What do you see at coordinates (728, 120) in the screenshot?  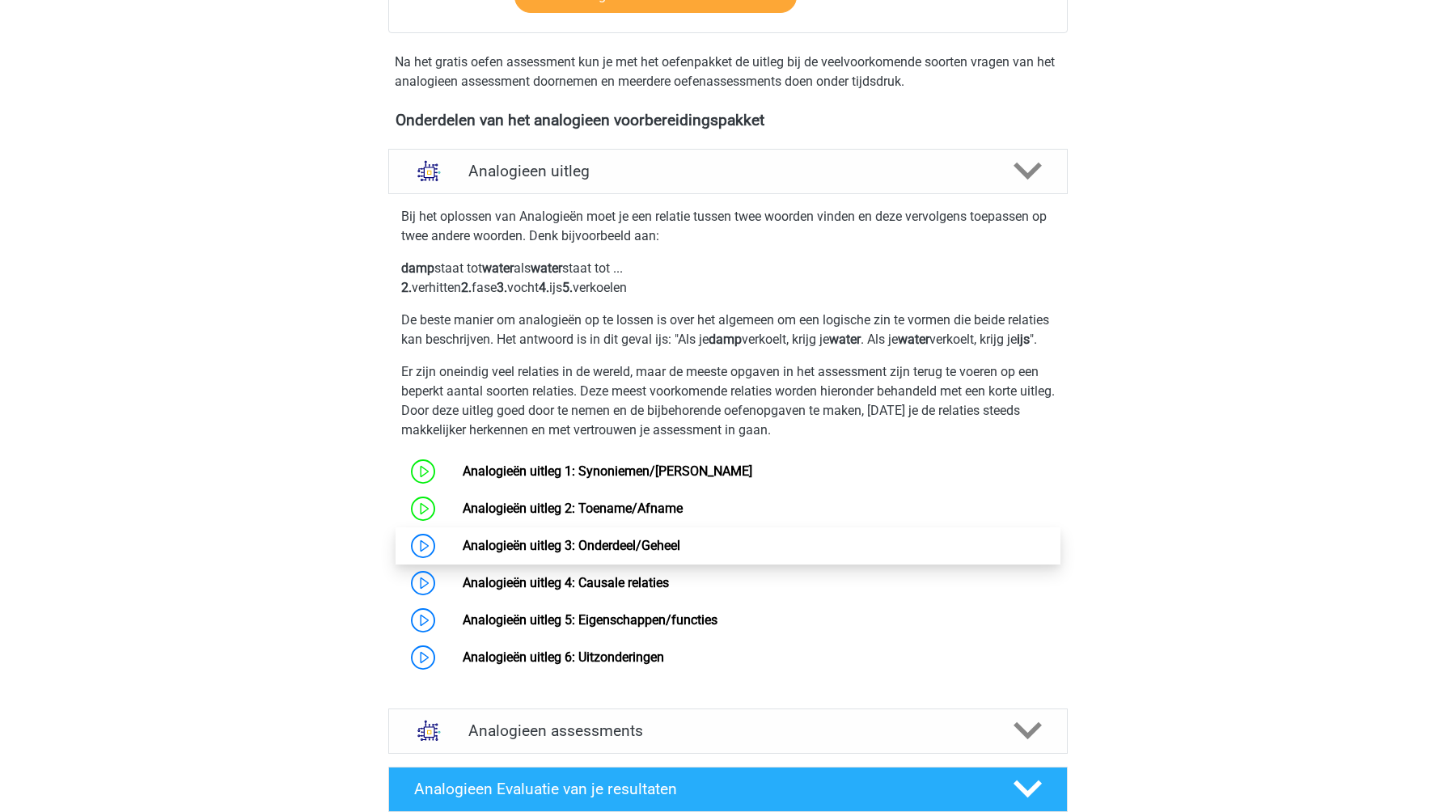 I see `h4: Onderdelen van het analogieen voorbereidingspakket` at bounding box center [728, 120].